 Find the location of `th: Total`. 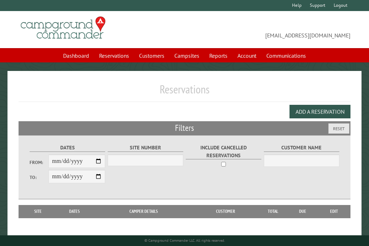

th: Total is located at coordinates (273, 212).